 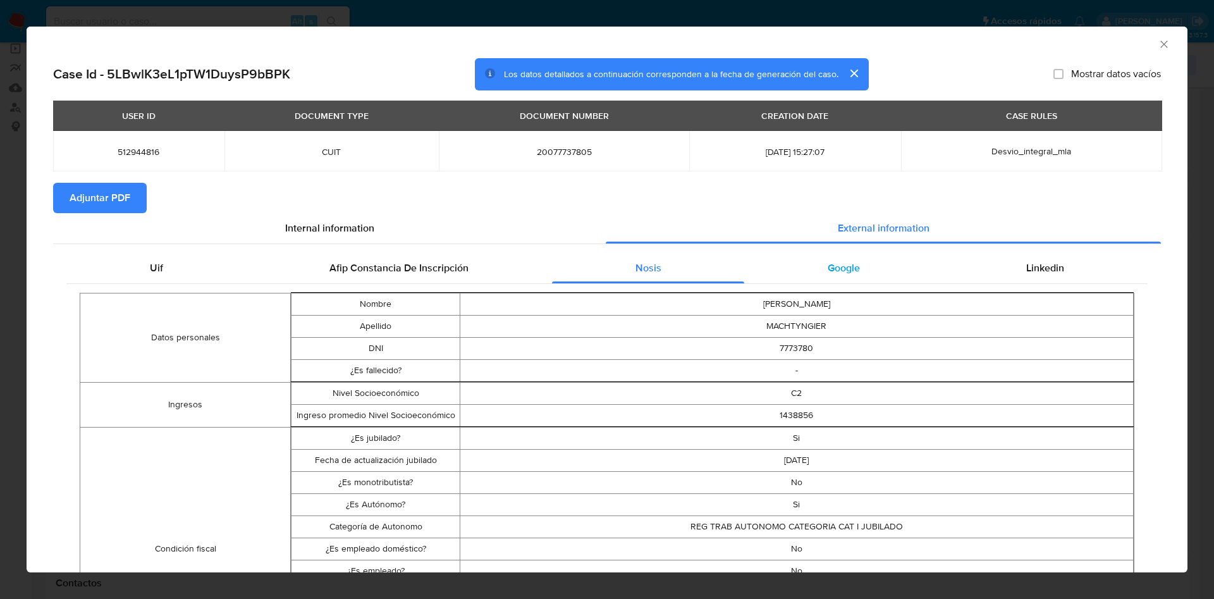 I want to click on td: Datos personales, so click(x=185, y=337).